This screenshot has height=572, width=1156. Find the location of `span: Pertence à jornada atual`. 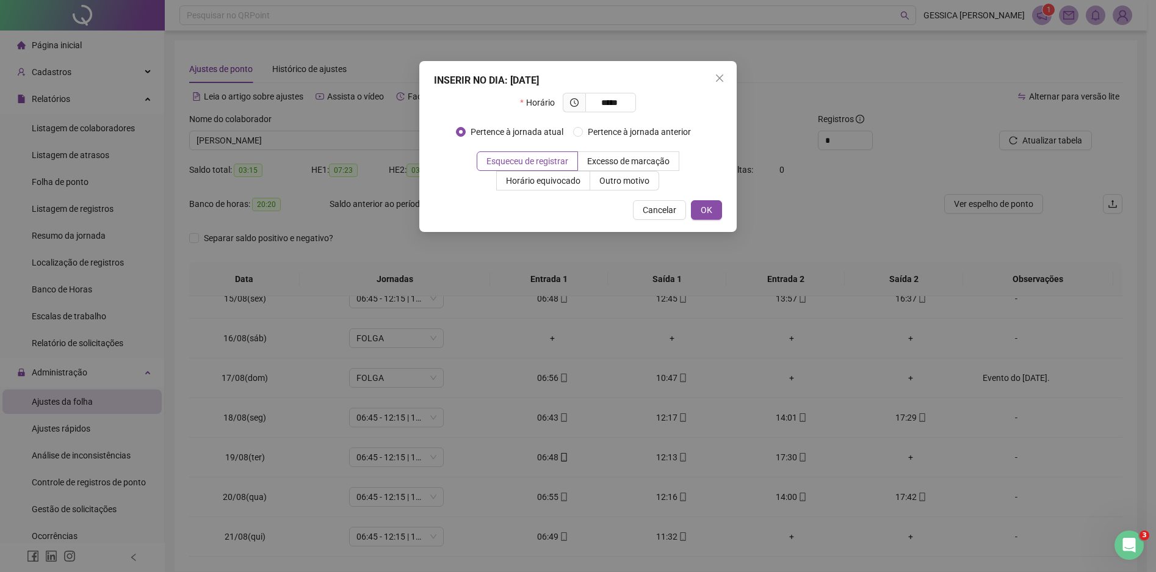

span: Pertence à jornada atual is located at coordinates (517, 132).